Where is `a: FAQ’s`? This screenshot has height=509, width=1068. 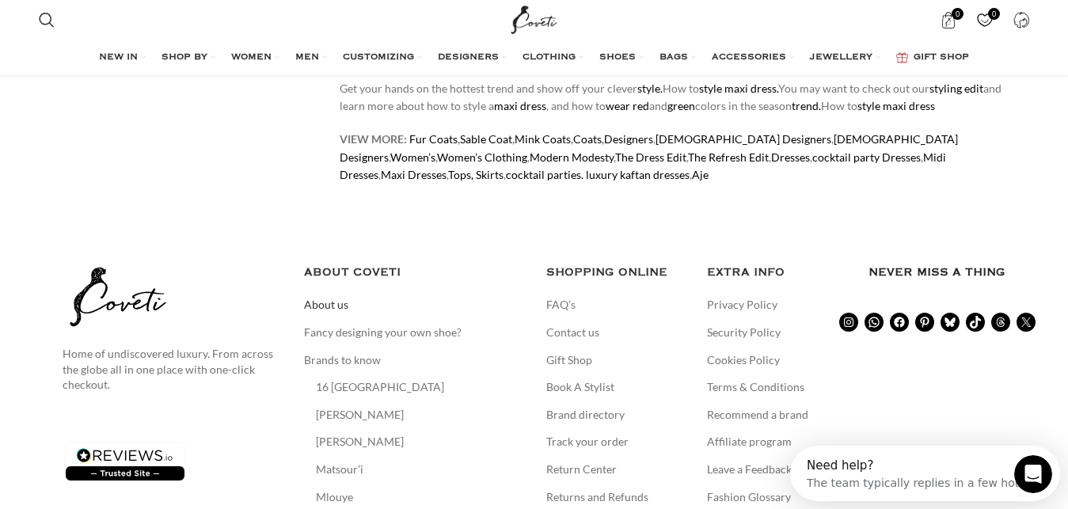 a: FAQ’s is located at coordinates (561, 305).